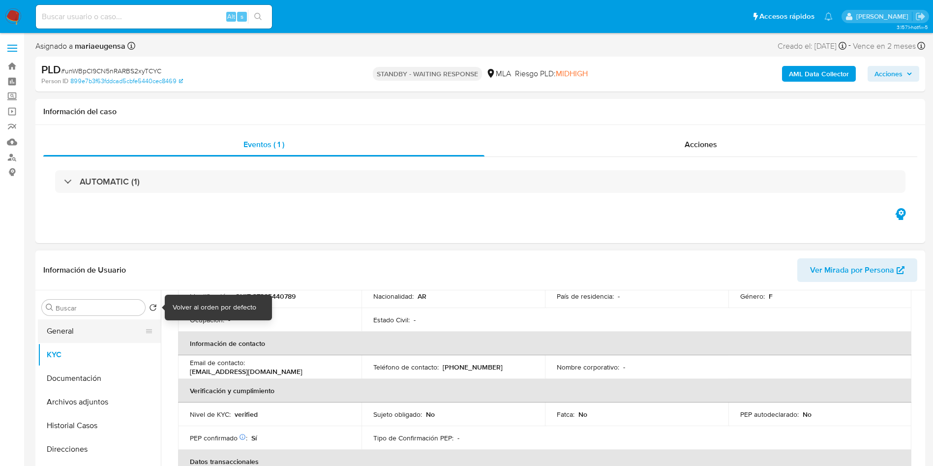 This screenshot has width=933, height=466. I want to click on b: Person ID, so click(55, 81).